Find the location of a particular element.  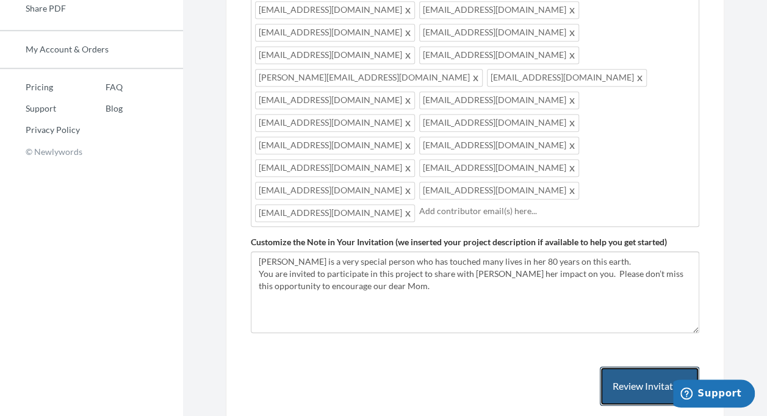

a: FAQ is located at coordinates (101, 87).